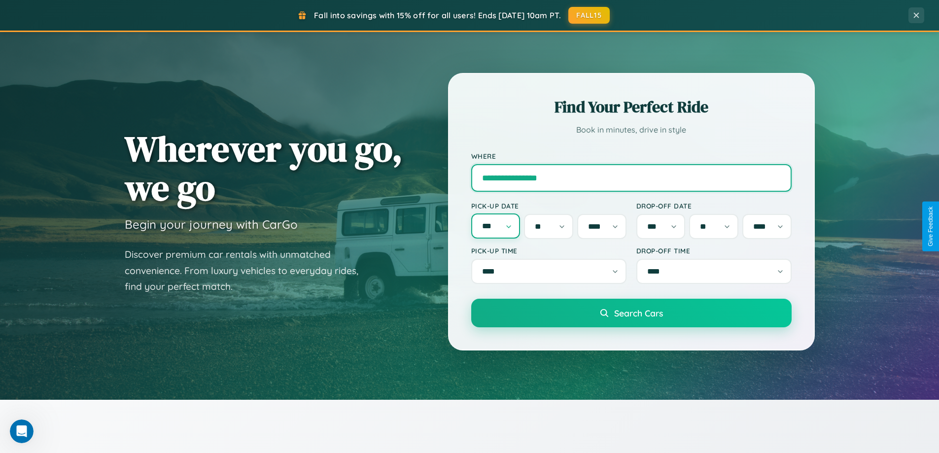  Describe the element at coordinates (632, 130) in the screenshot. I see `p: Book in minutes, drive in style` at that location.